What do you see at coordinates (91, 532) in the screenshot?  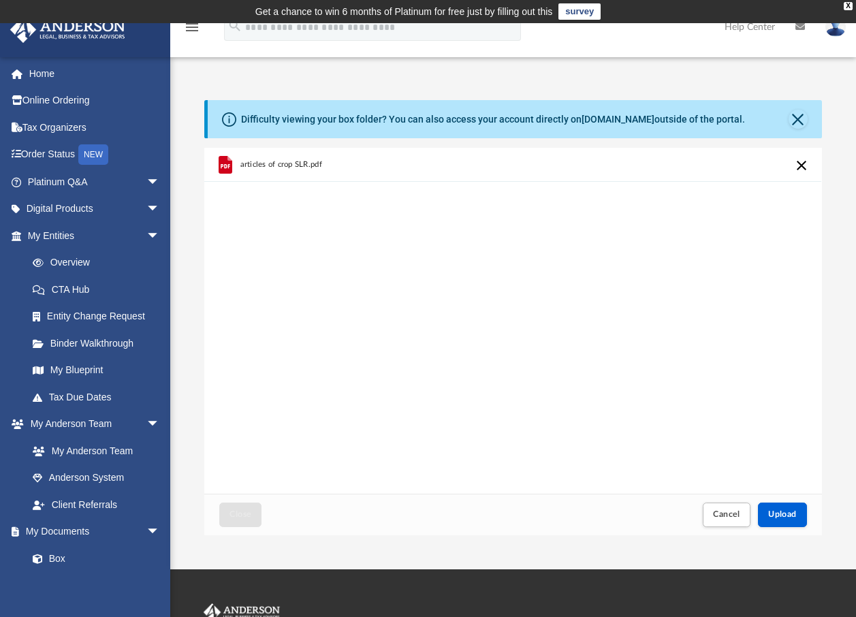 I see `a: My Documentsarrow_drop_down` at bounding box center [91, 532].